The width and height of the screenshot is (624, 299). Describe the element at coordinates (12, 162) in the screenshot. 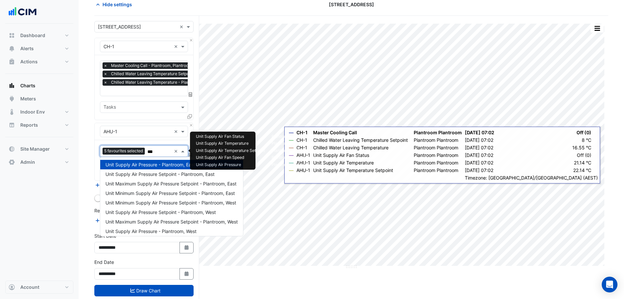

I see `app-icon: Admin` at that location.